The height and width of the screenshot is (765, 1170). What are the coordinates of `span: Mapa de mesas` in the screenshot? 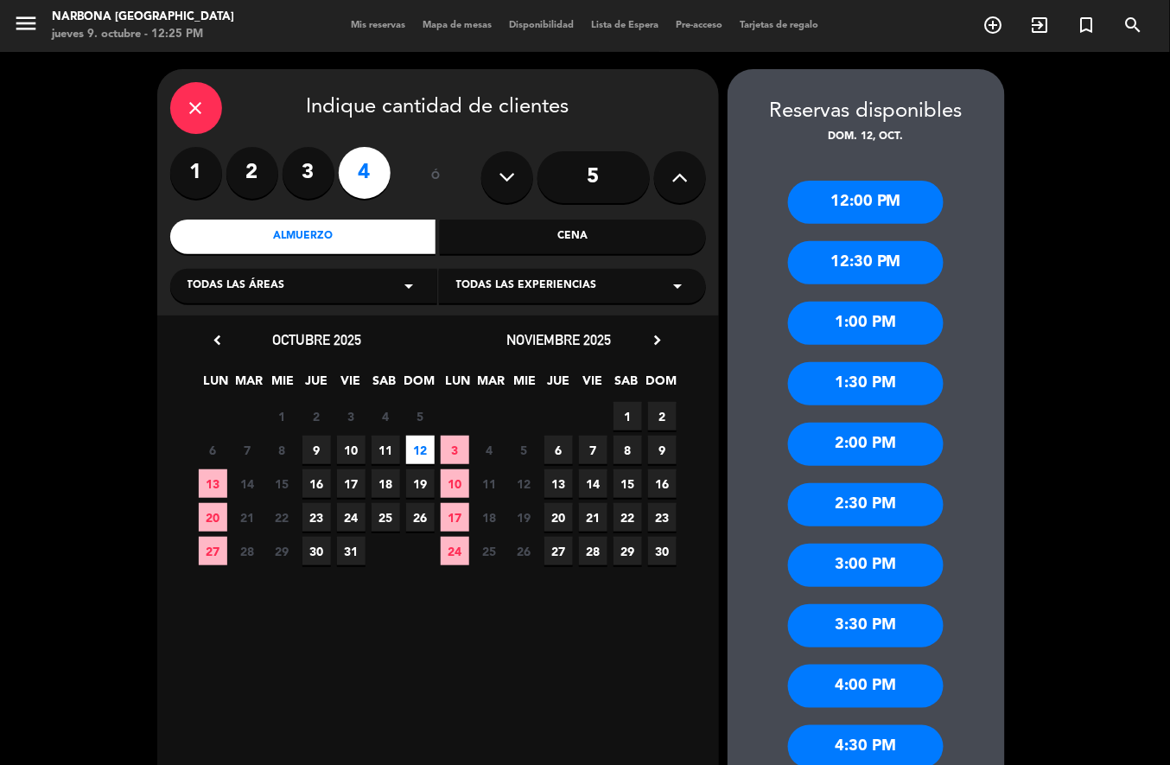 It's located at (458, 25).